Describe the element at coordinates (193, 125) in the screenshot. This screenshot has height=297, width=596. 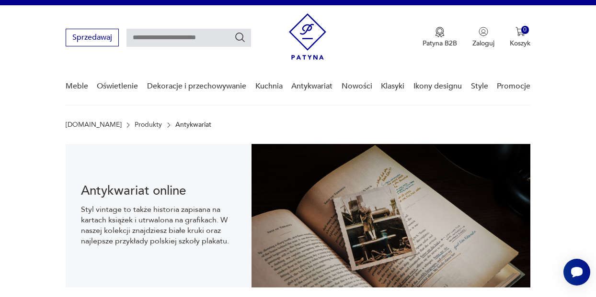
I see `p: Antykwariat` at that location.